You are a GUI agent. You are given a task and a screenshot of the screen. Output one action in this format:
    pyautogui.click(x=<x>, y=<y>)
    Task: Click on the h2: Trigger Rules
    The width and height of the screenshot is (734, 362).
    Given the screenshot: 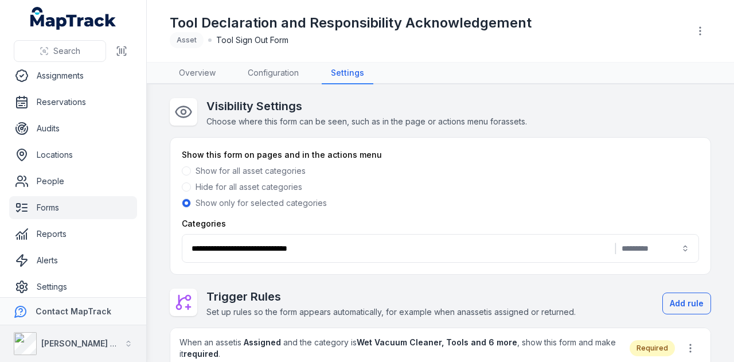 What is the action you would take?
    pyautogui.click(x=391, y=296)
    